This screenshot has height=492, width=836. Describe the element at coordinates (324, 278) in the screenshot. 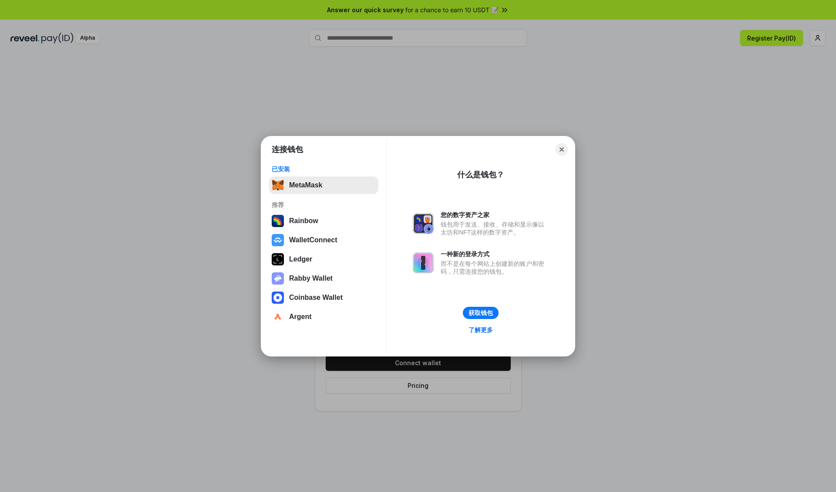

I see `button: Rabby Wallet` at that location.